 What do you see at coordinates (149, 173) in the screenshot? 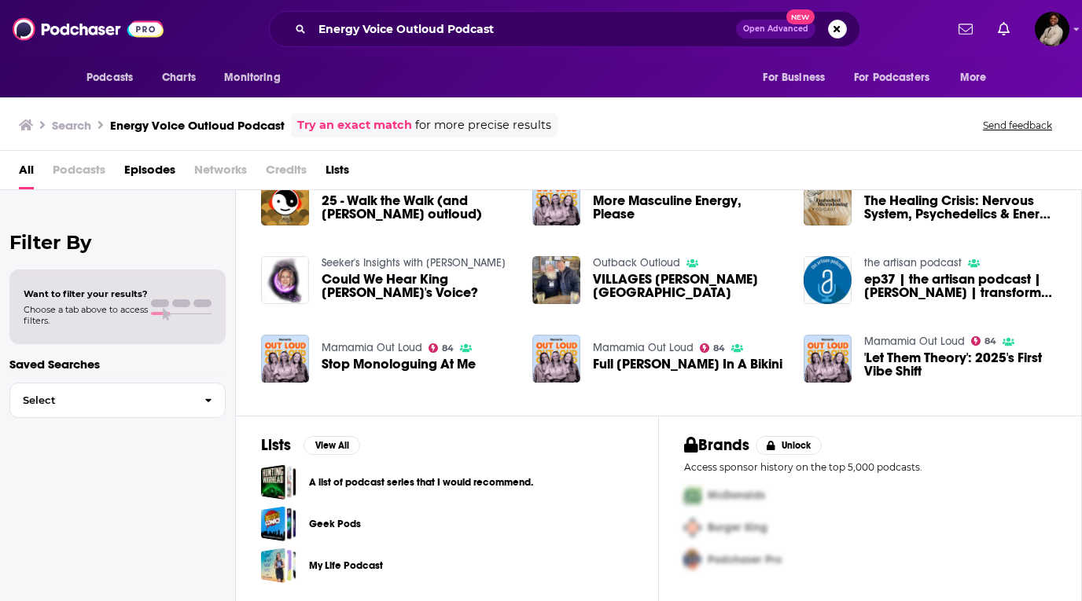
I see `a: Episodes` at bounding box center [149, 173].